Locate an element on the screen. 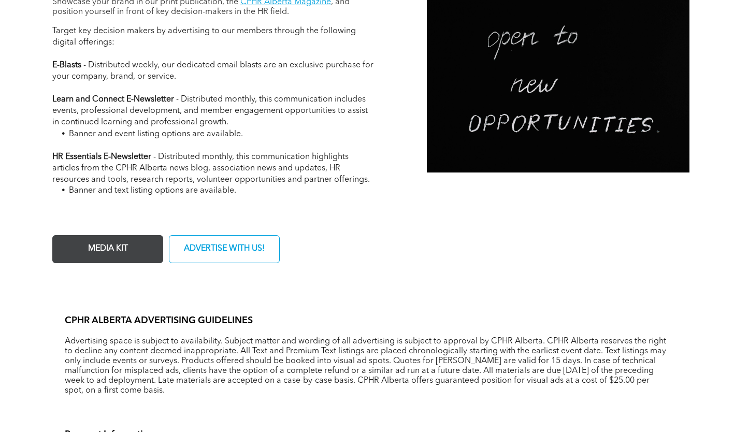 The image size is (734, 432). span: - Distributed monthly, this communication includes events, professional development, and member e... is located at coordinates (210, 111).